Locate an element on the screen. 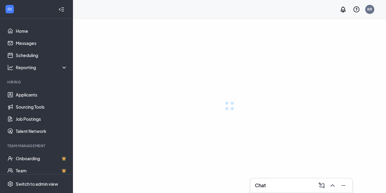 Image resolution: width=386 pixels, height=193 pixels. svg: Settings is located at coordinates (10, 184).